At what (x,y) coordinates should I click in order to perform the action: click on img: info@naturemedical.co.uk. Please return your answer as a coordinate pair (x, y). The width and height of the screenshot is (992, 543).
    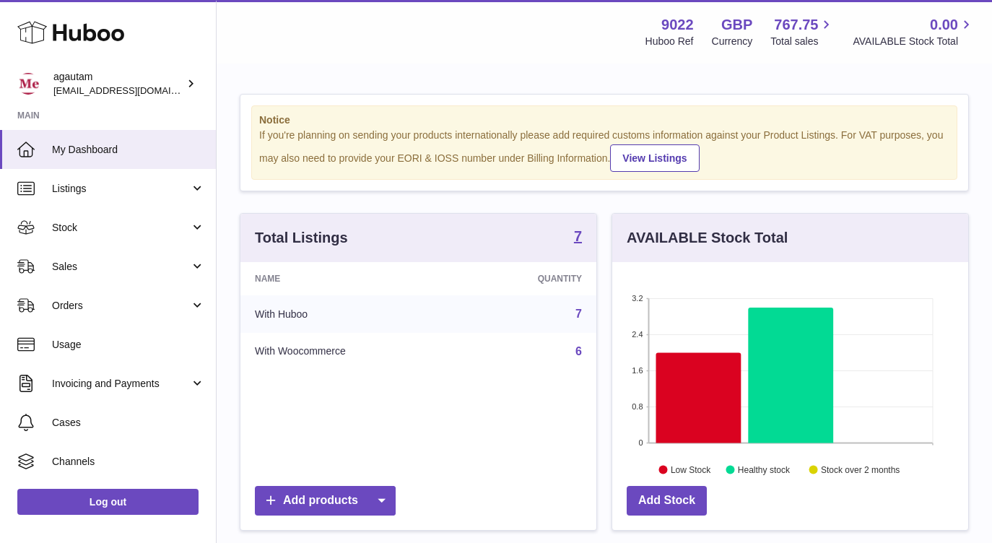
    Looking at the image, I should click on (28, 84).